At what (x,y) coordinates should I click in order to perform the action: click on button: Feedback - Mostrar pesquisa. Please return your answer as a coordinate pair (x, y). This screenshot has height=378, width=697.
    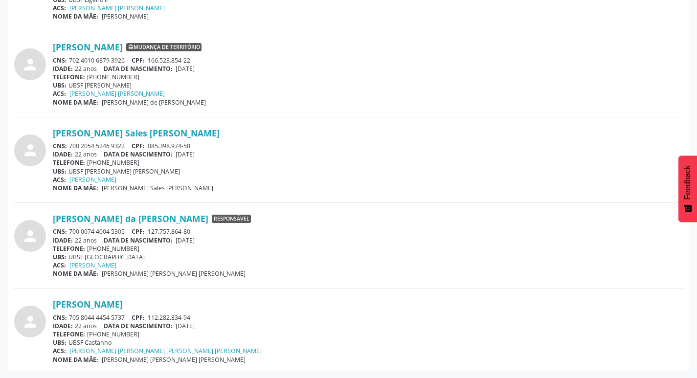
    Looking at the image, I should click on (688, 189).